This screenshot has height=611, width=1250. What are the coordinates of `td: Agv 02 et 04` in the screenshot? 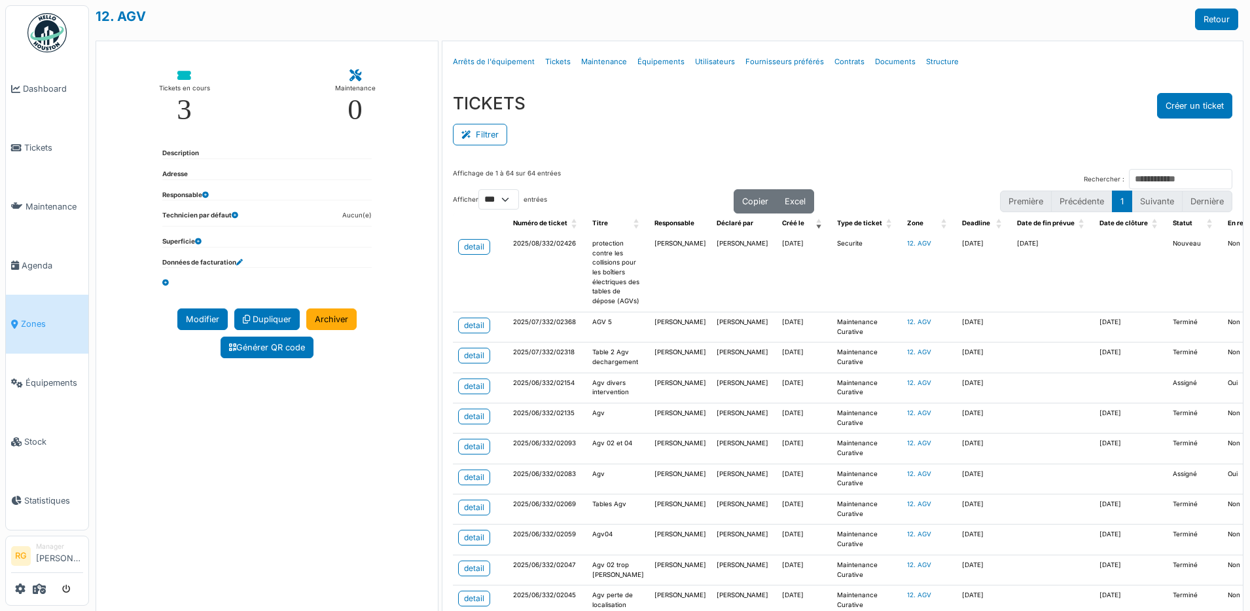 It's located at (618, 448).